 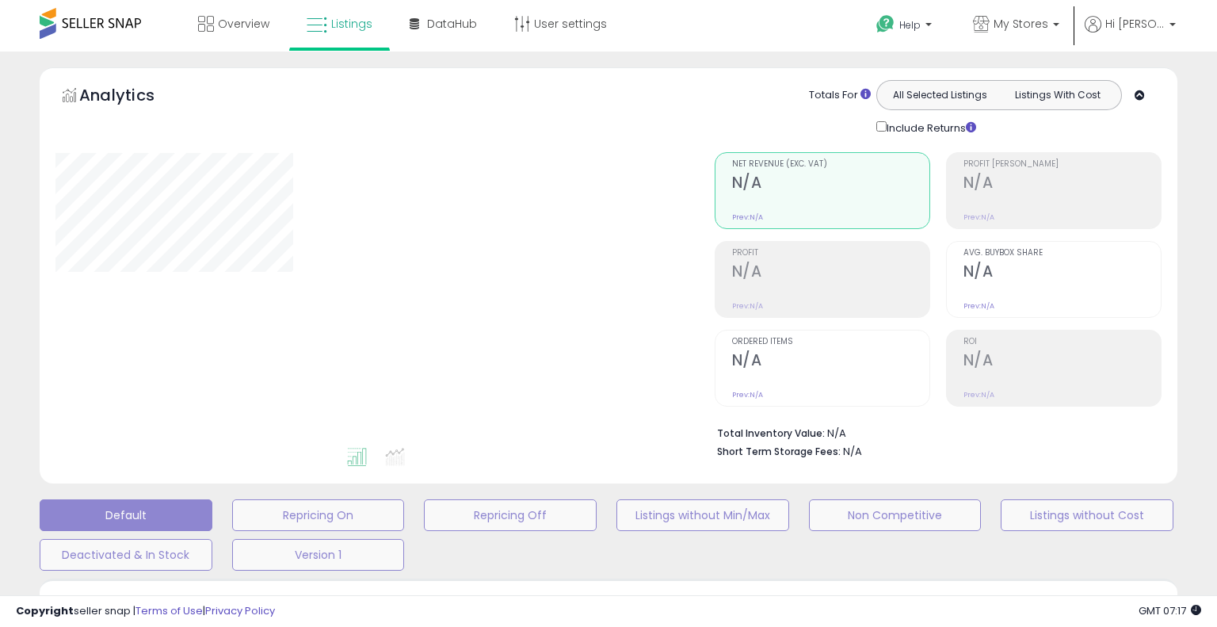 I want to click on span: Listings, so click(x=352, y=24).